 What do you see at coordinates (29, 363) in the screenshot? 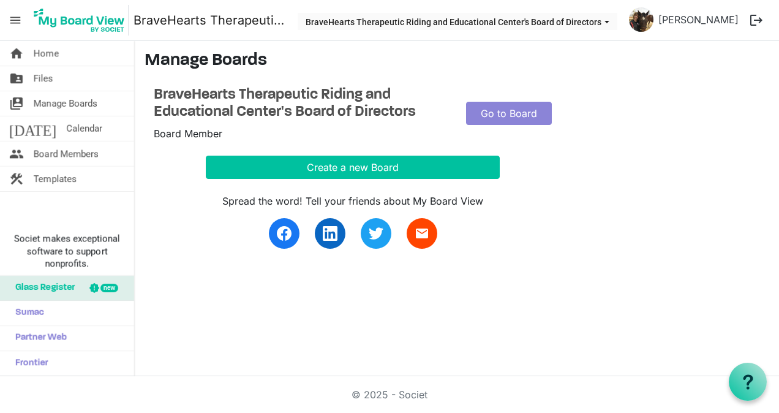
I see `span: Frontier` at bounding box center [29, 363].